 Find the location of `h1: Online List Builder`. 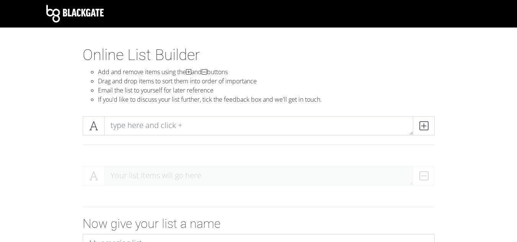

h1: Online List Builder is located at coordinates (259, 55).